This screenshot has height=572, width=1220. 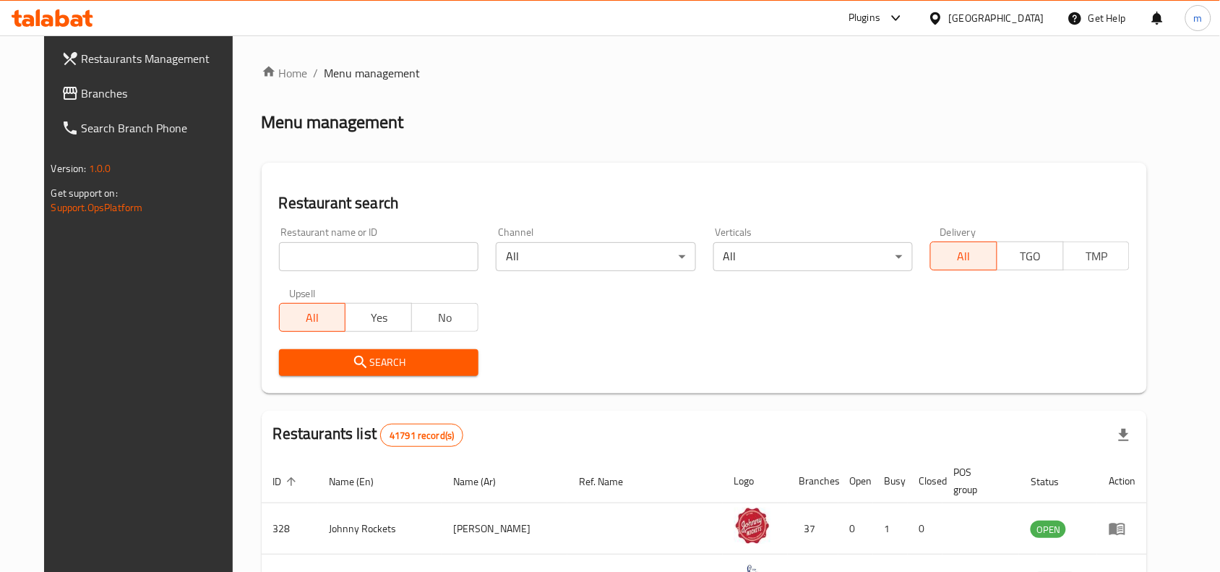 What do you see at coordinates (1121, 528) in the screenshot?
I see `div: Menu` at bounding box center [1121, 528].